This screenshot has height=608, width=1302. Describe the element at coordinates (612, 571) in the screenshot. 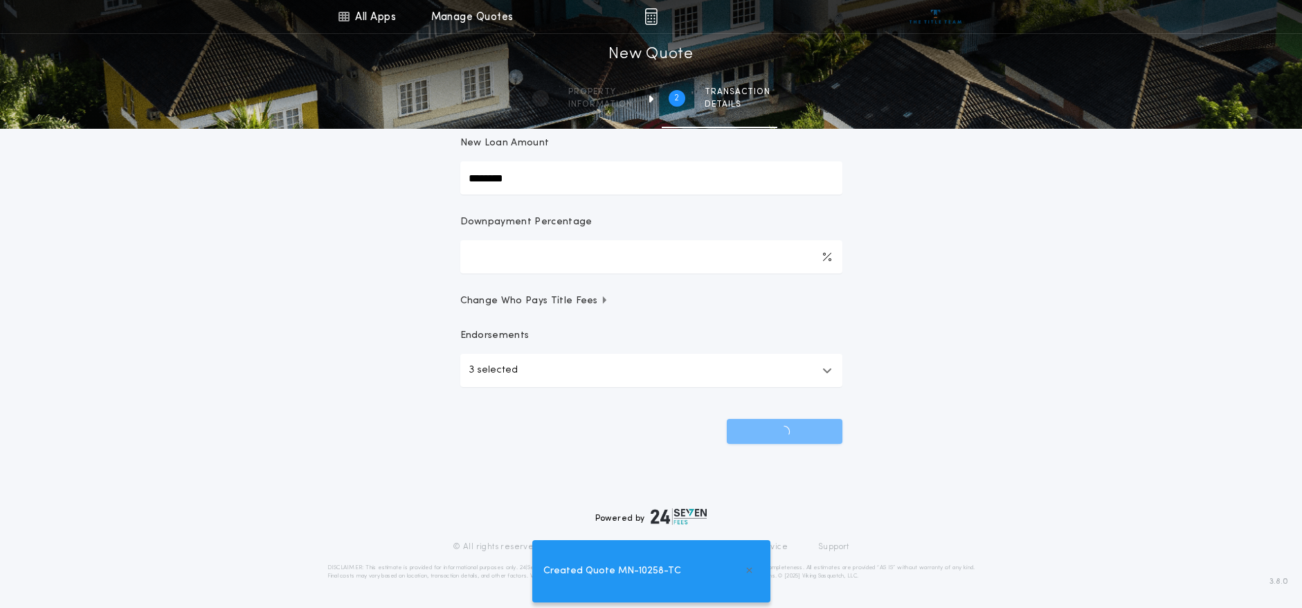

I see `span: Created Quote MN-10258-TC` at that location.